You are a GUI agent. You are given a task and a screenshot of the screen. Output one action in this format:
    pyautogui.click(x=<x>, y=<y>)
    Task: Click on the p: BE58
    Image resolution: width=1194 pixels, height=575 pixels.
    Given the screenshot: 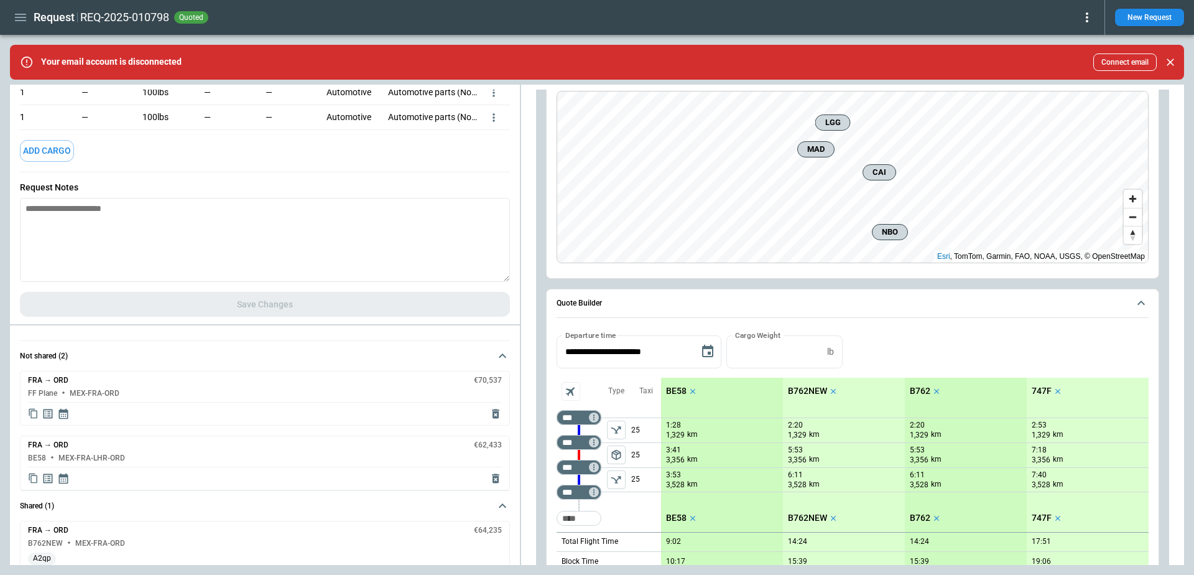 What is the action you would take?
    pyautogui.click(x=676, y=391)
    